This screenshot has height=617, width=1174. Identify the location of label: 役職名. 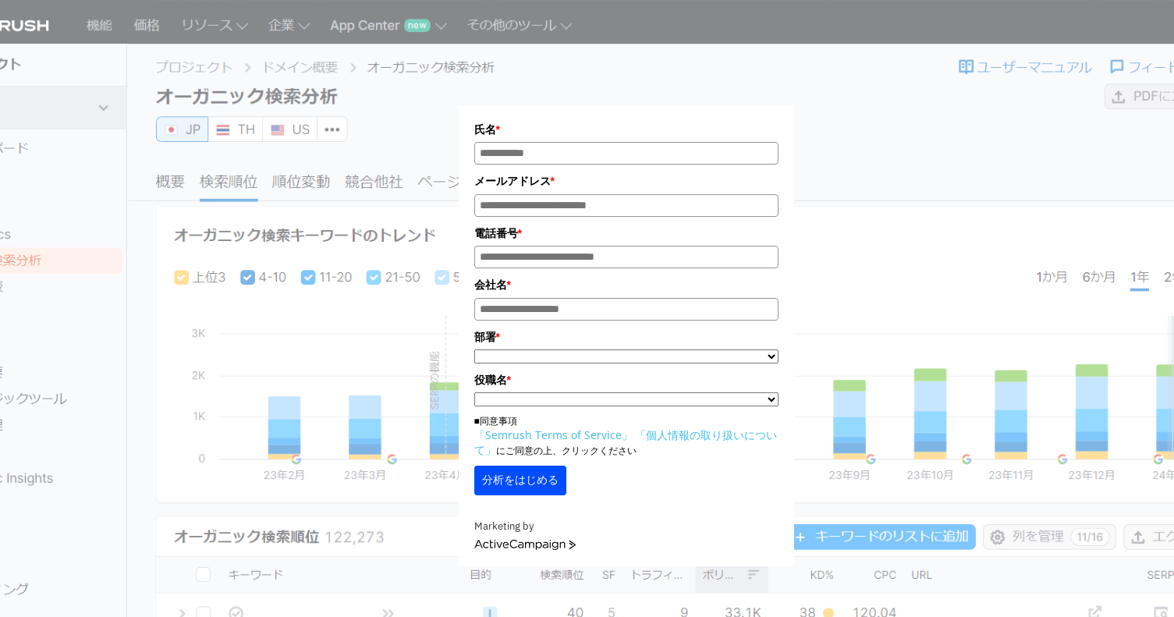
(626, 380).